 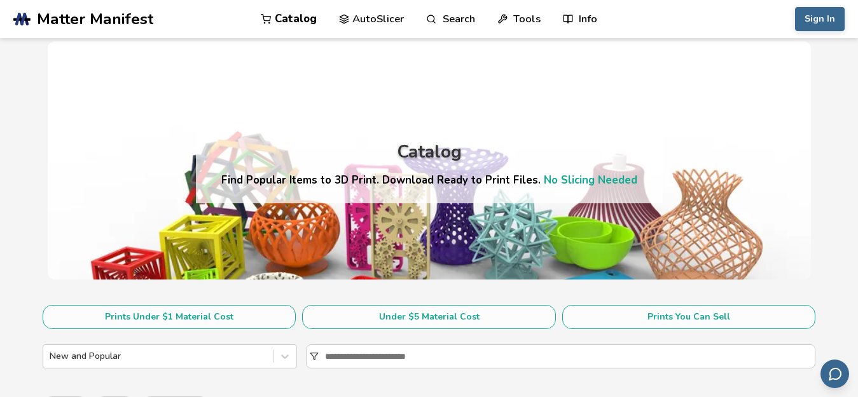 What do you see at coordinates (590, 180) in the screenshot?
I see `a: No Slicing Needed` at bounding box center [590, 180].